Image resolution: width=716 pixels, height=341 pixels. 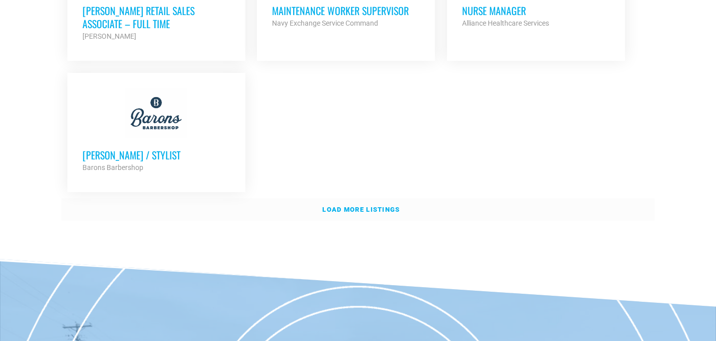 What do you see at coordinates (113, 168) in the screenshot?
I see `strong: Barons Barbershop` at bounding box center [113, 168].